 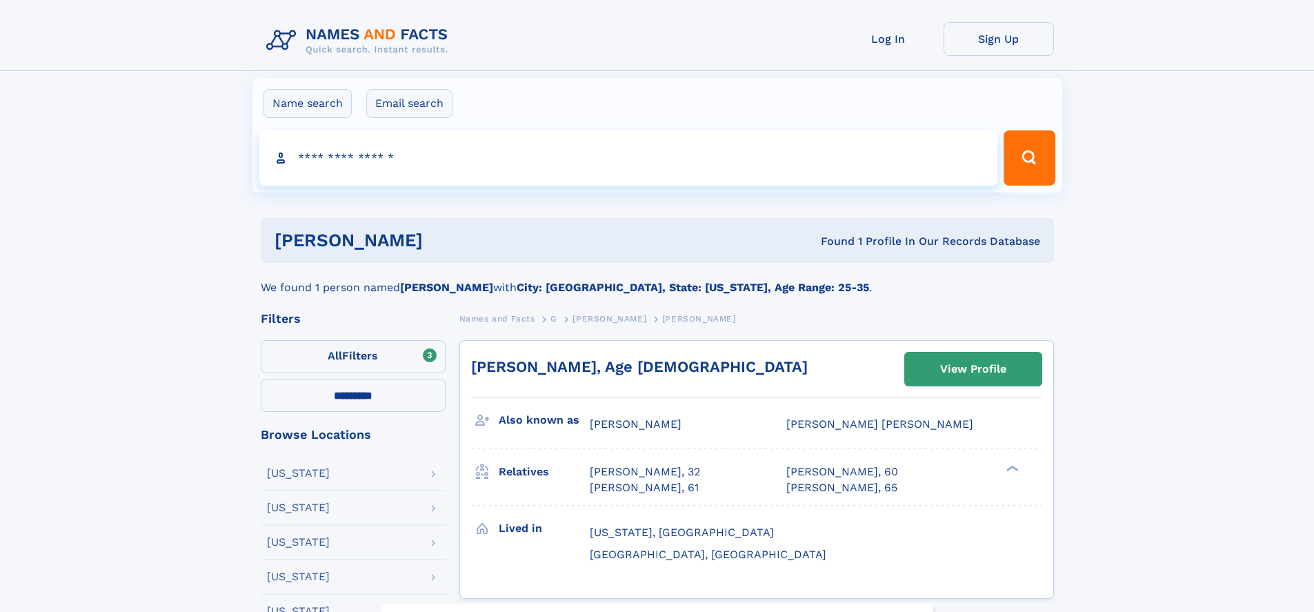 What do you see at coordinates (353, 319) in the screenshot?
I see `div: Filters` at bounding box center [353, 319].